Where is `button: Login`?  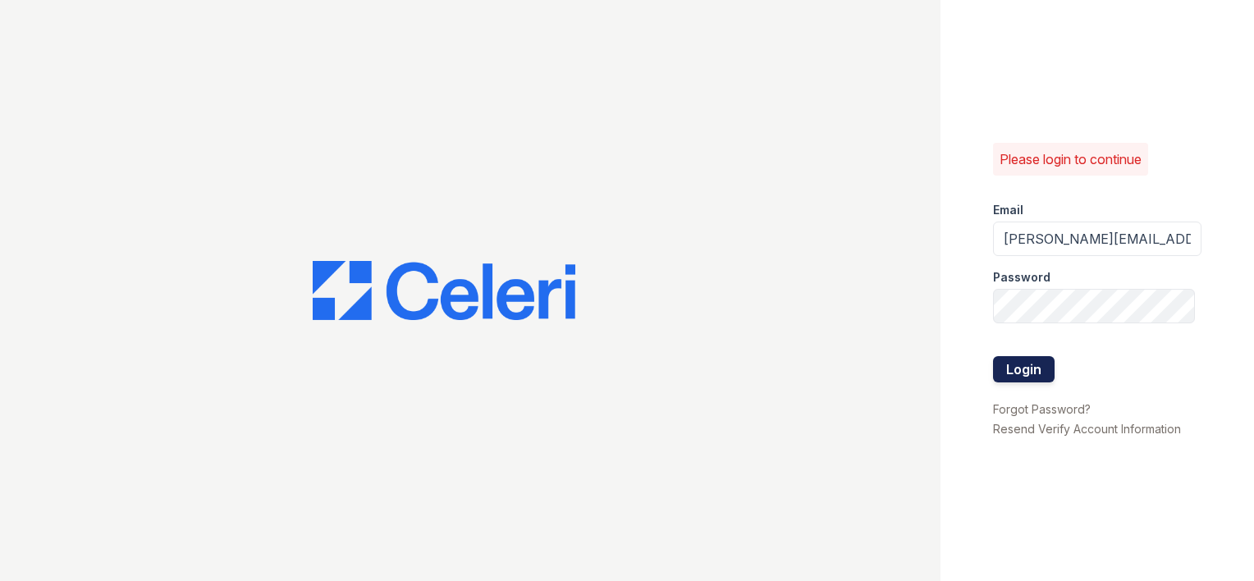 button: Login is located at coordinates (1023, 369).